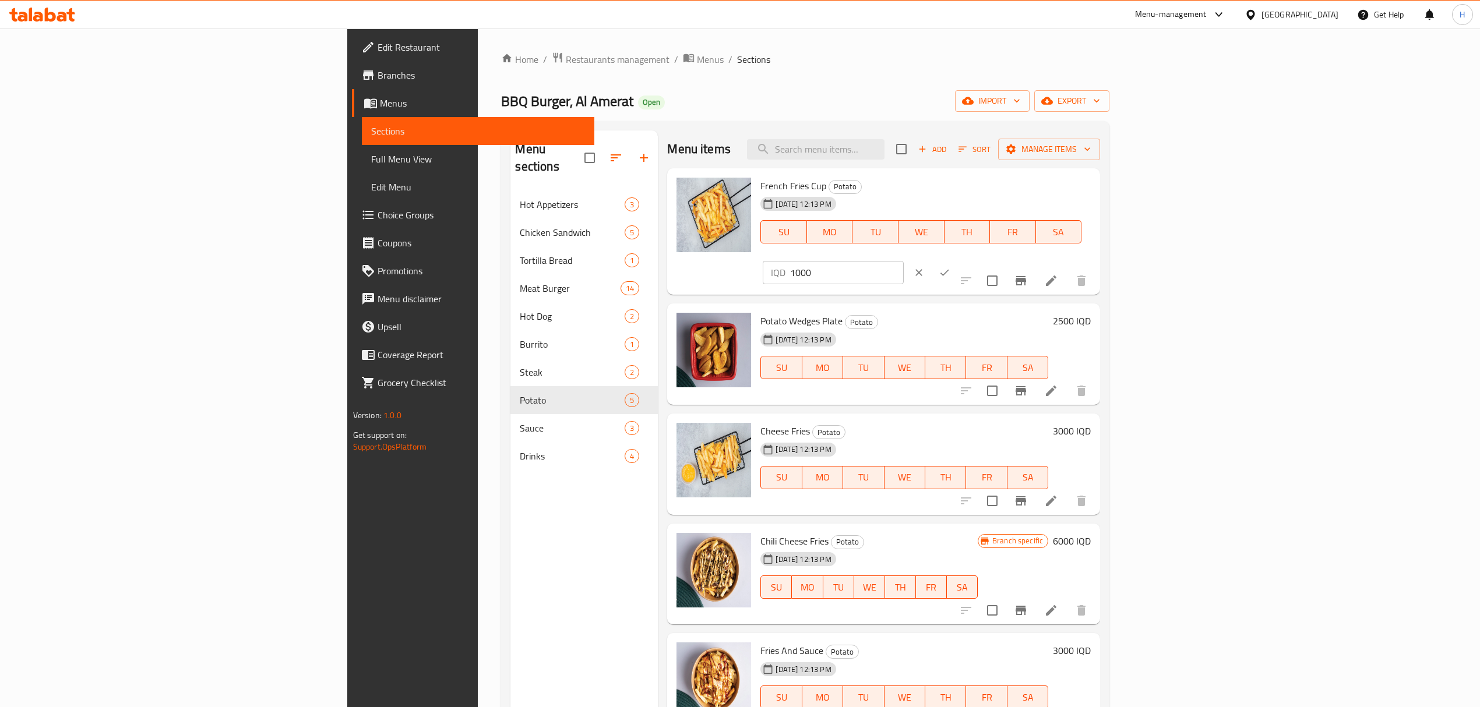  Describe the element at coordinates (478, 187) in the screenshot. I see `a: Edit Menu` at that location.